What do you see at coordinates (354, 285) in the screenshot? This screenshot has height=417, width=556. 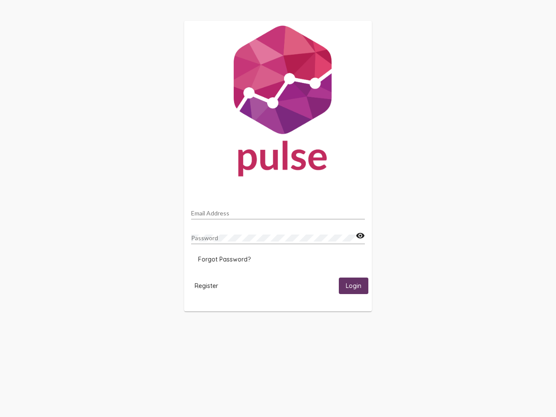 I see `button: Login` at bounding box center [354, 285].